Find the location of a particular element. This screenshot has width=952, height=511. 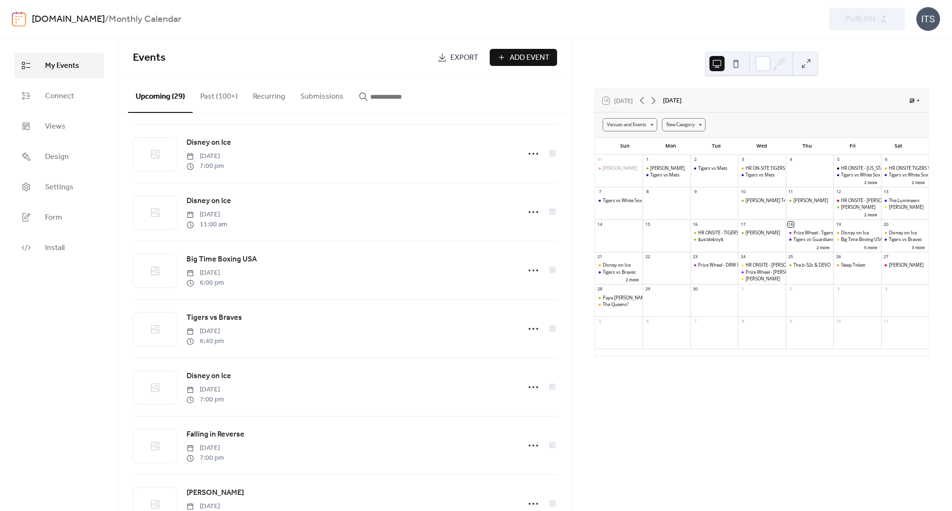

div: 19 is located at coordinates (838, 224).